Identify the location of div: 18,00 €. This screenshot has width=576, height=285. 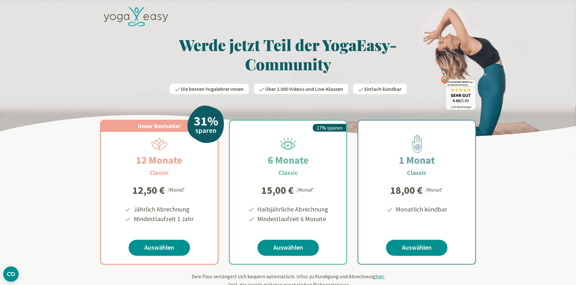
(406, 191).